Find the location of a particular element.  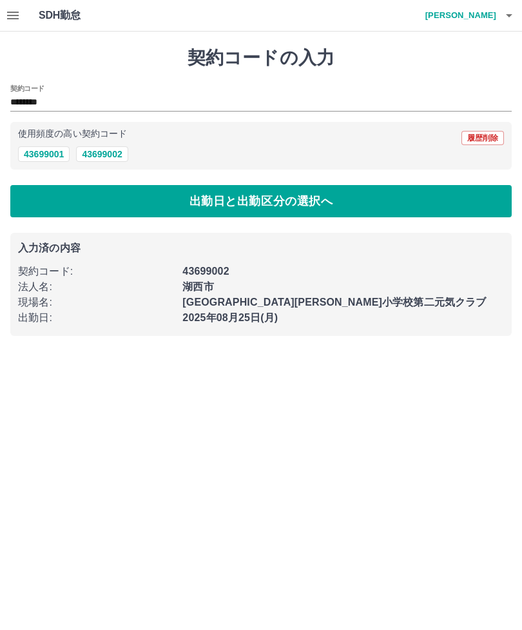

b: 2025年08月25日(月) is located at coordinates (230, 317).